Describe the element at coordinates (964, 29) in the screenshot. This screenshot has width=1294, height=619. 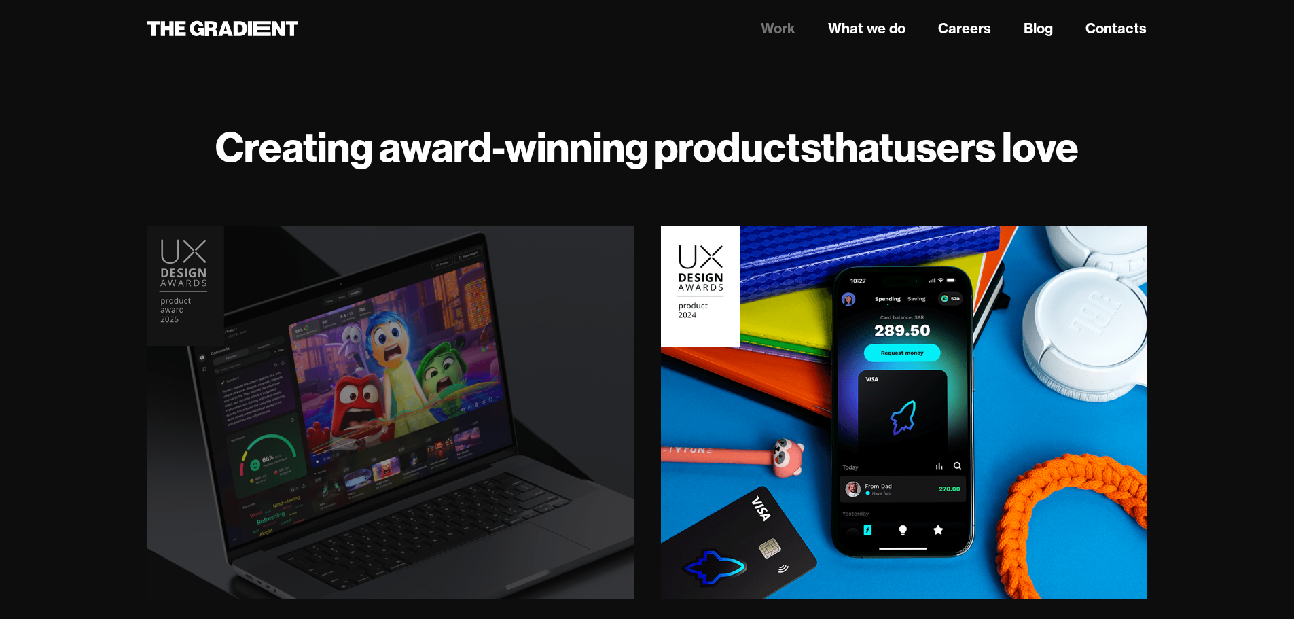
I see `a: Careers` at that location.